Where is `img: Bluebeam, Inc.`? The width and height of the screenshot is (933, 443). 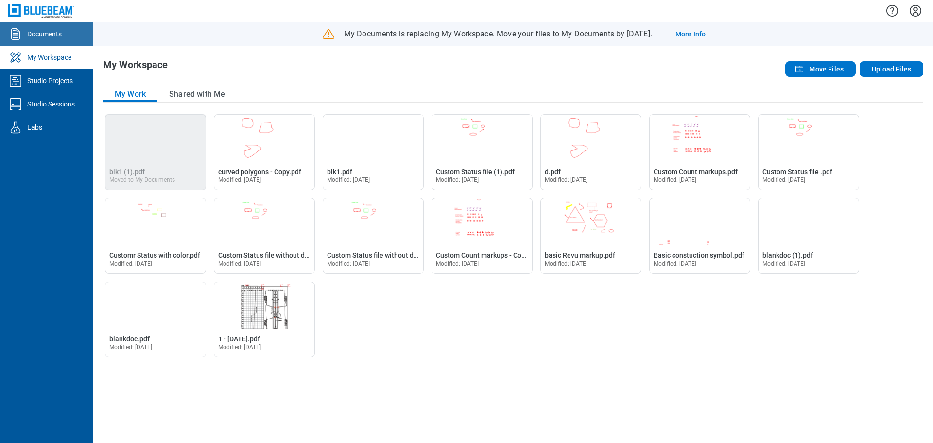 img: Bluebeam, Inc. is located at coordinates (41, 11).